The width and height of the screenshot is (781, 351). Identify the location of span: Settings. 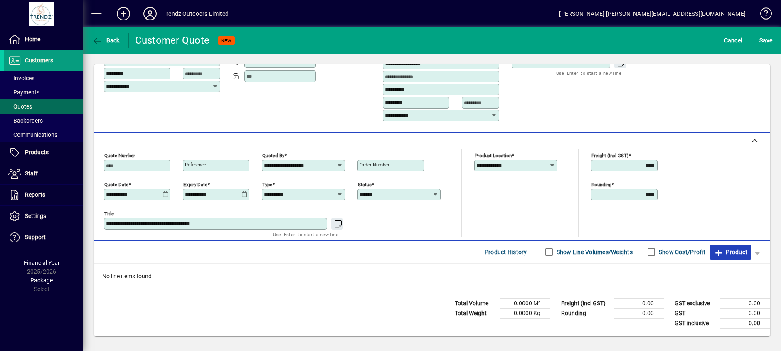
(35, 216).